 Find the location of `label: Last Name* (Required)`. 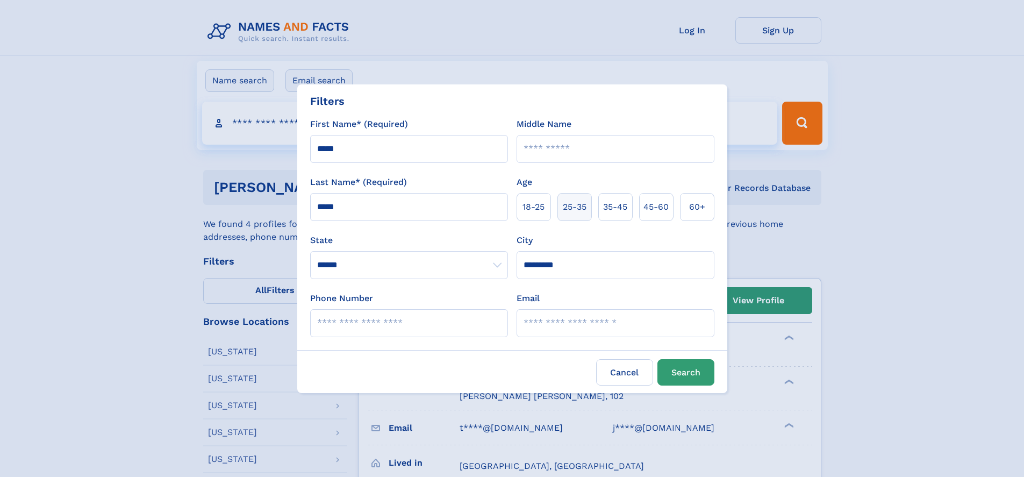

label: Last Name* (Required) is located at coordinates (358, 182).